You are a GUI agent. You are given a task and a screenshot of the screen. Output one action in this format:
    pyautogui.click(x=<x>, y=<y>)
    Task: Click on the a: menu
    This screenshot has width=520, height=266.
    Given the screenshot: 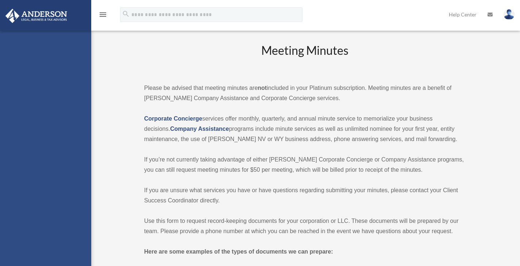 What is the action you would take?
    pyautogui.click(x=103, y=16)
    